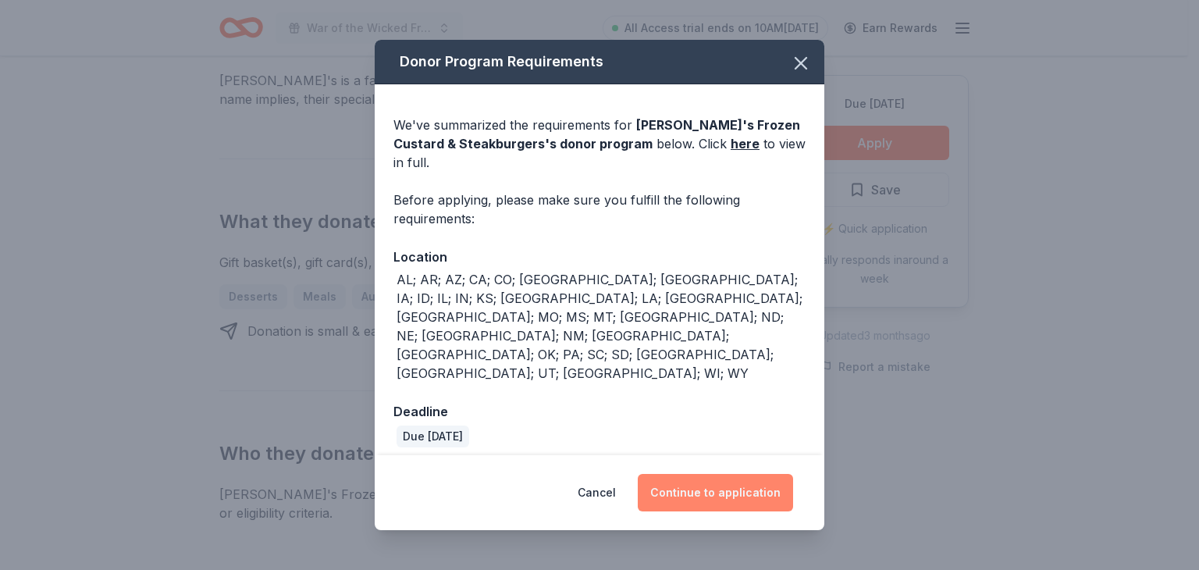 Image resolution: width=1199 pixels, height=570 pixels. I want to click on button: Continue to application, so click(715, 492).